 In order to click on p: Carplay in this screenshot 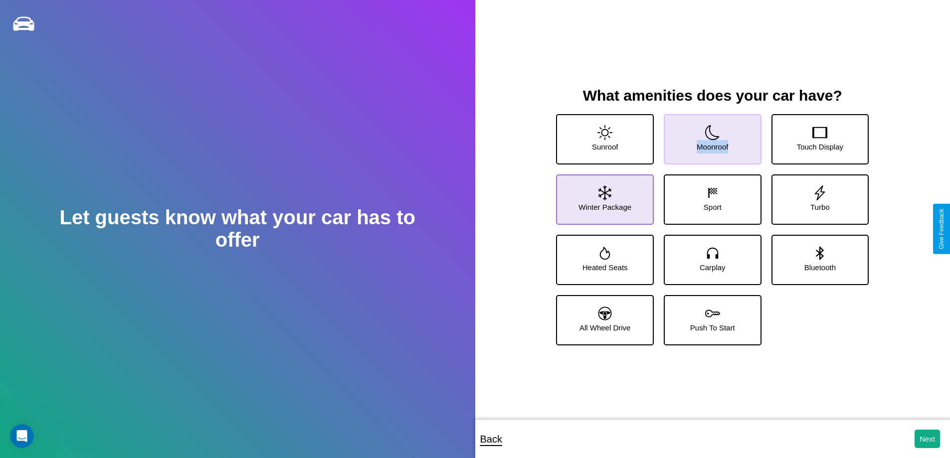, I will do `click(712, 267)`.